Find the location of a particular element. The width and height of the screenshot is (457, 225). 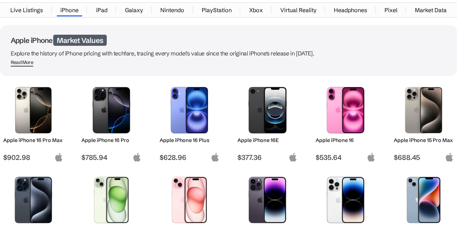

a: Virtual Reality is located at coordinates (298, 10).